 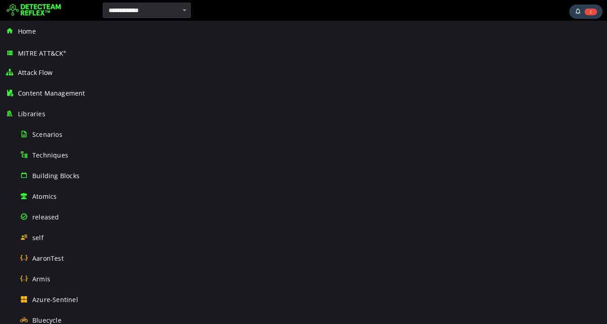 What do you see at coordinates (41, 279) in the screenshot?
I see `span: Armis` at bounding box center [41, 279].